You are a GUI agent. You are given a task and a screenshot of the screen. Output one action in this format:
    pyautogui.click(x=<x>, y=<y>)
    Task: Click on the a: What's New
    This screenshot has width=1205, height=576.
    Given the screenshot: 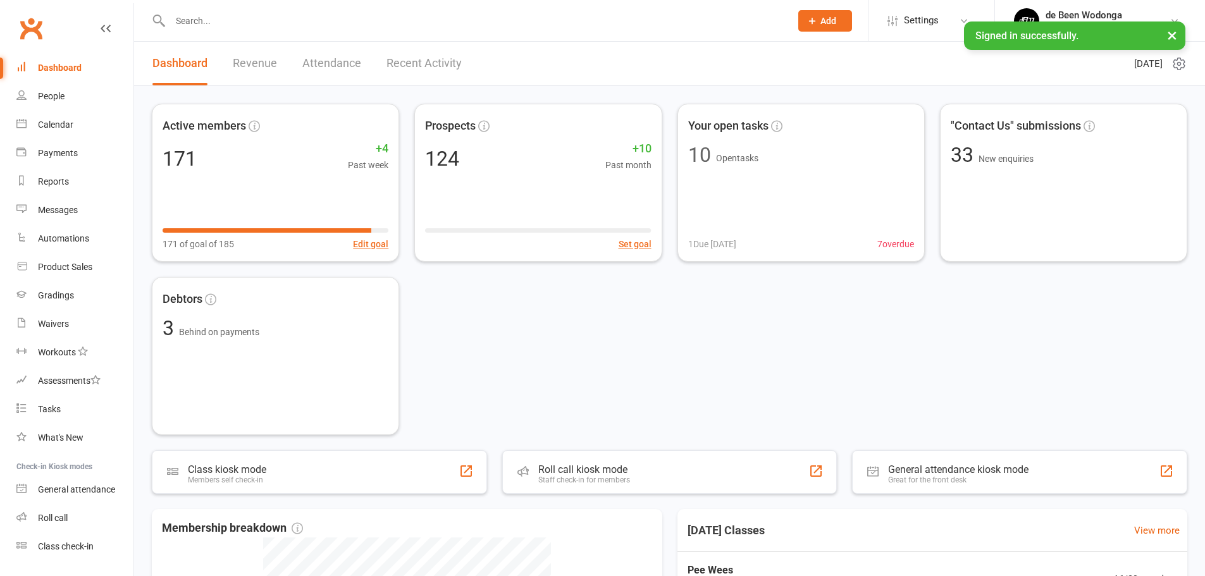 What is the action you would take?
    pyautogui.click(x=75, y=438)
    